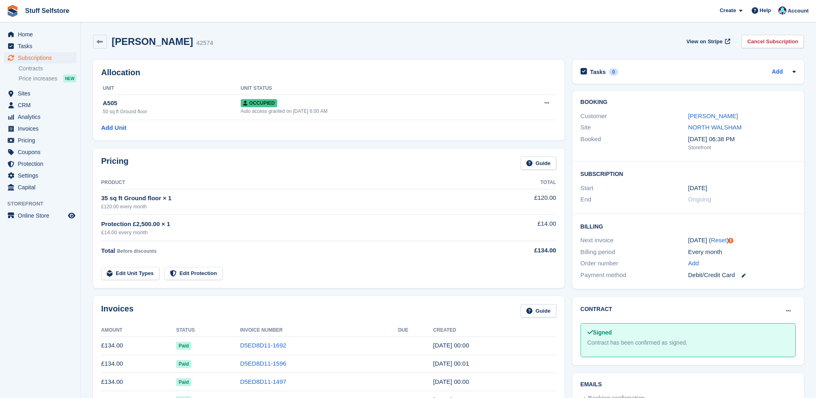 This screenshot has height=398, width=816. Describe the element at coordinates (42, 164) in the screenshot. I see `span: Protection` at that location.